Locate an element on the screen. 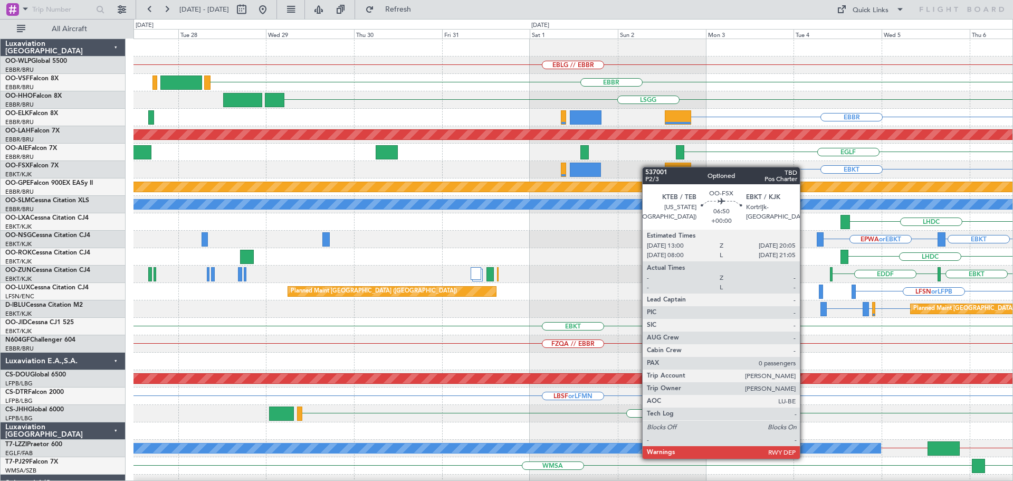 The image size is (1013, 481). a: OO-ELKFalcon 8X is located at coordinates (32, 113).